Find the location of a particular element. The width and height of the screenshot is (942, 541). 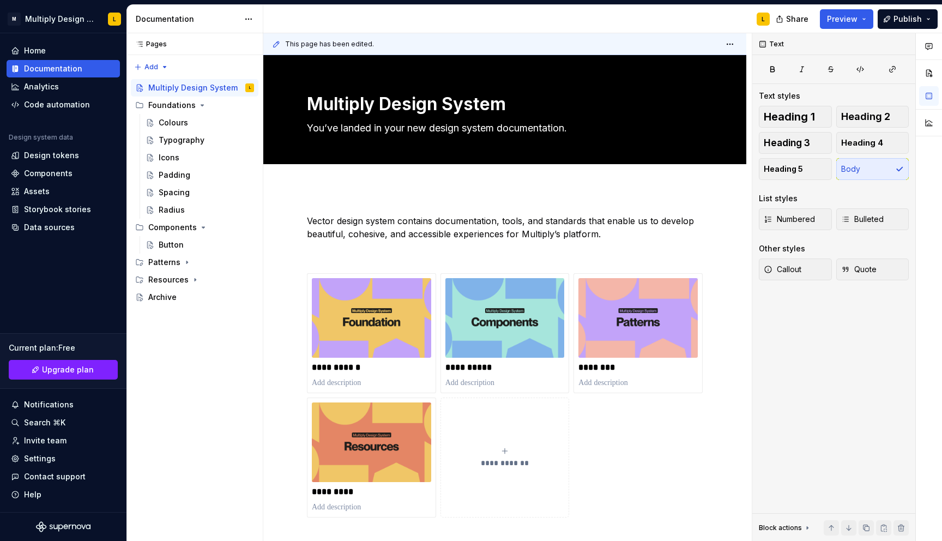

img: 1e5a4824-f222-4963-8354-fbaccfc53cf4.png is located at coordinates (371, 442).